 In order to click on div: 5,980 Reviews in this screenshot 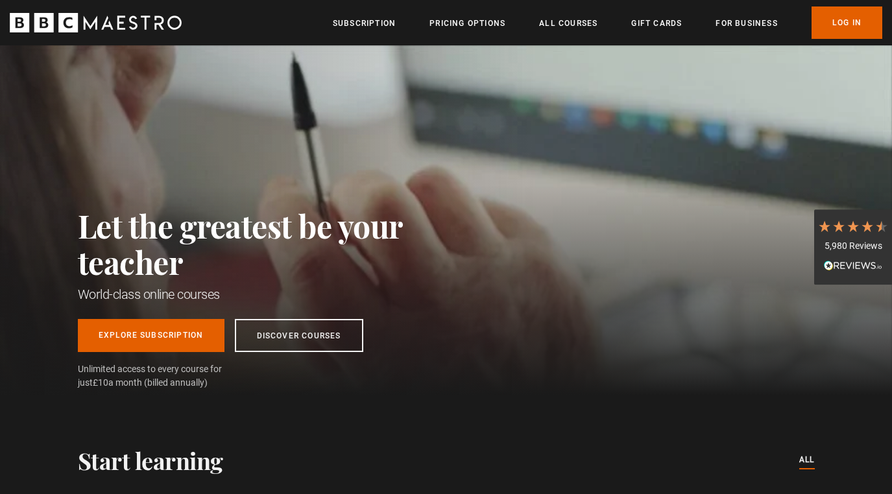, I will do `click(853, 246)`.